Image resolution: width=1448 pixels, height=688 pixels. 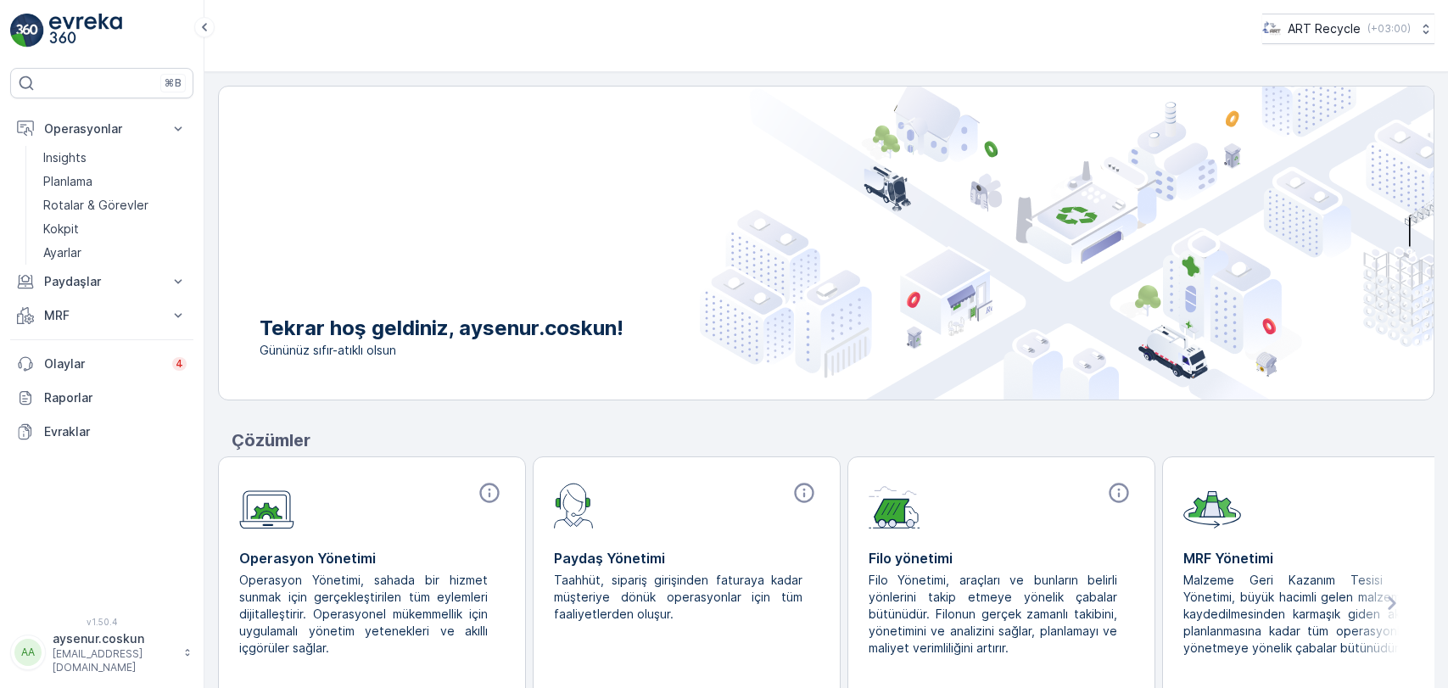 I want to click on span: Gününüz sıfır-atıklı olsun, so click(x=441, y=350).